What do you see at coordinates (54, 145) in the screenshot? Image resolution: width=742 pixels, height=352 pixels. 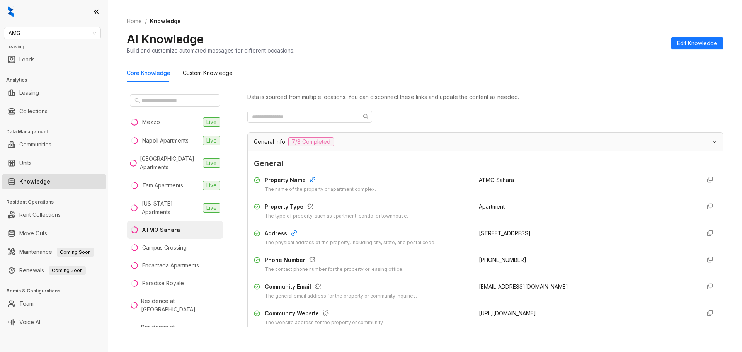 I see `li: Communities` at bounding box center [54, 145].